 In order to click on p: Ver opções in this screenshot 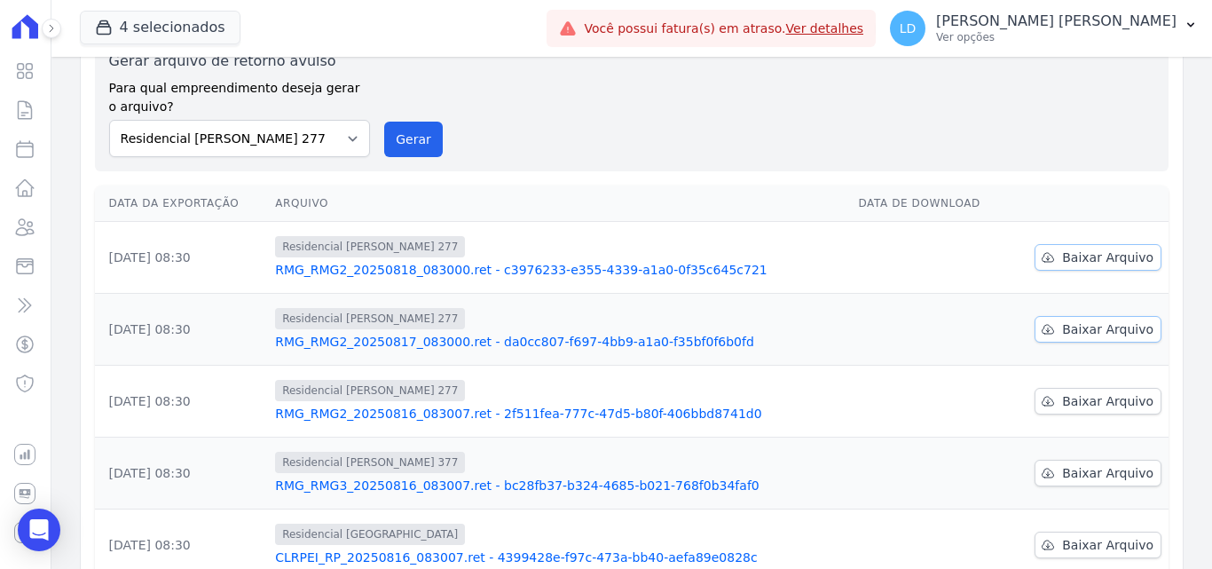, I will do `click(1056, 37)`.